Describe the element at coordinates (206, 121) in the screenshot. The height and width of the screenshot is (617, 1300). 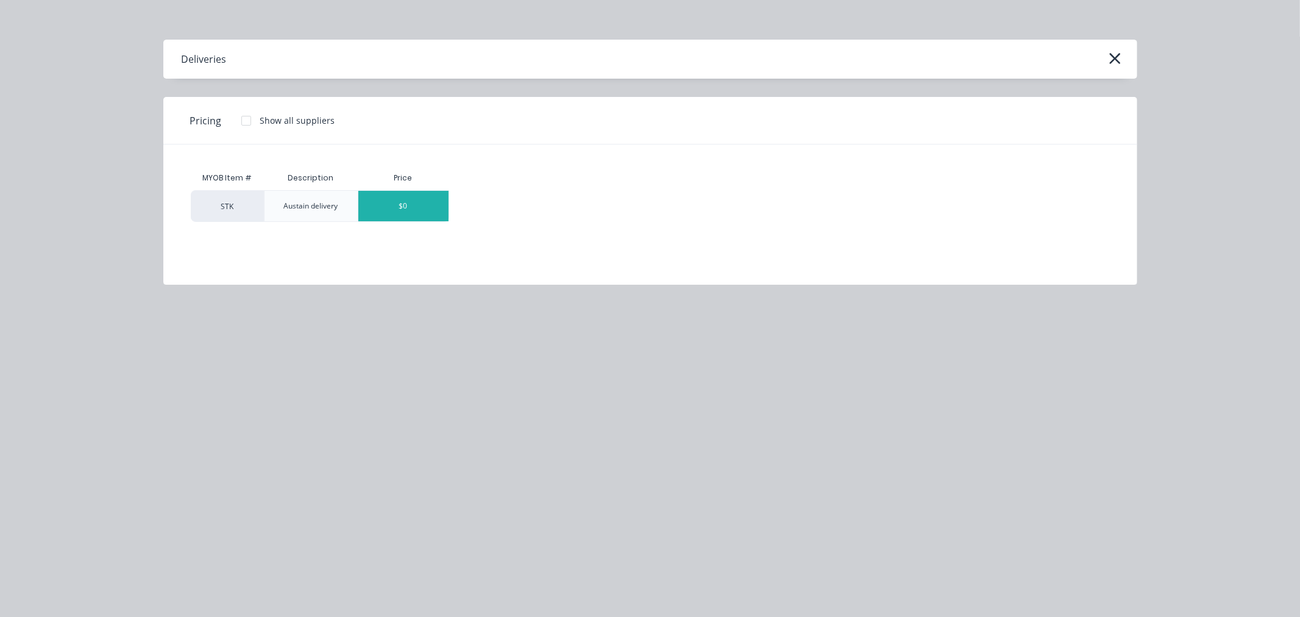
I see `span: Pricing` at that location.